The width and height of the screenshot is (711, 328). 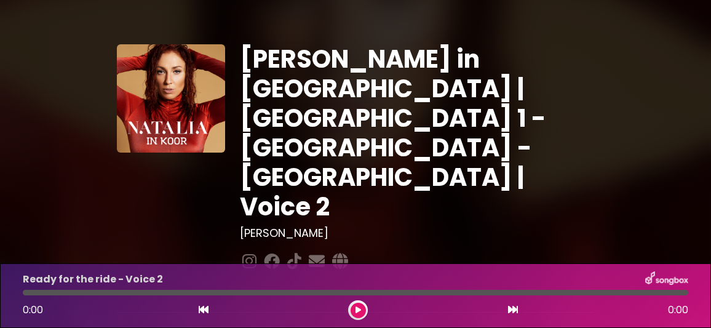 What do you see at coordinates (93, 279) in the screenshot?
I see `p: Ready for the ride - Voice 2` at bounding box center [93, 279].